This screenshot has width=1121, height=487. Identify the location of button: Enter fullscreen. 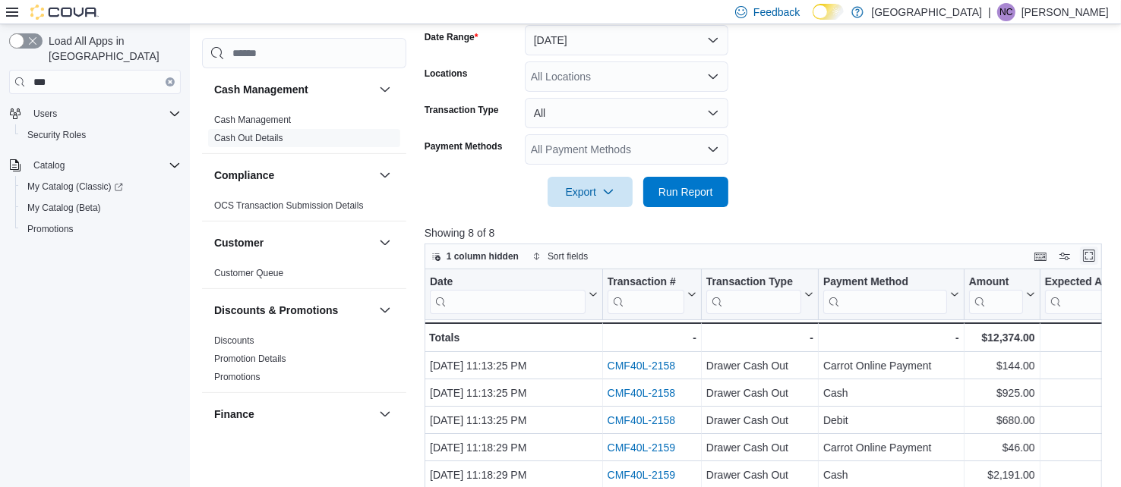
(1089, 256).